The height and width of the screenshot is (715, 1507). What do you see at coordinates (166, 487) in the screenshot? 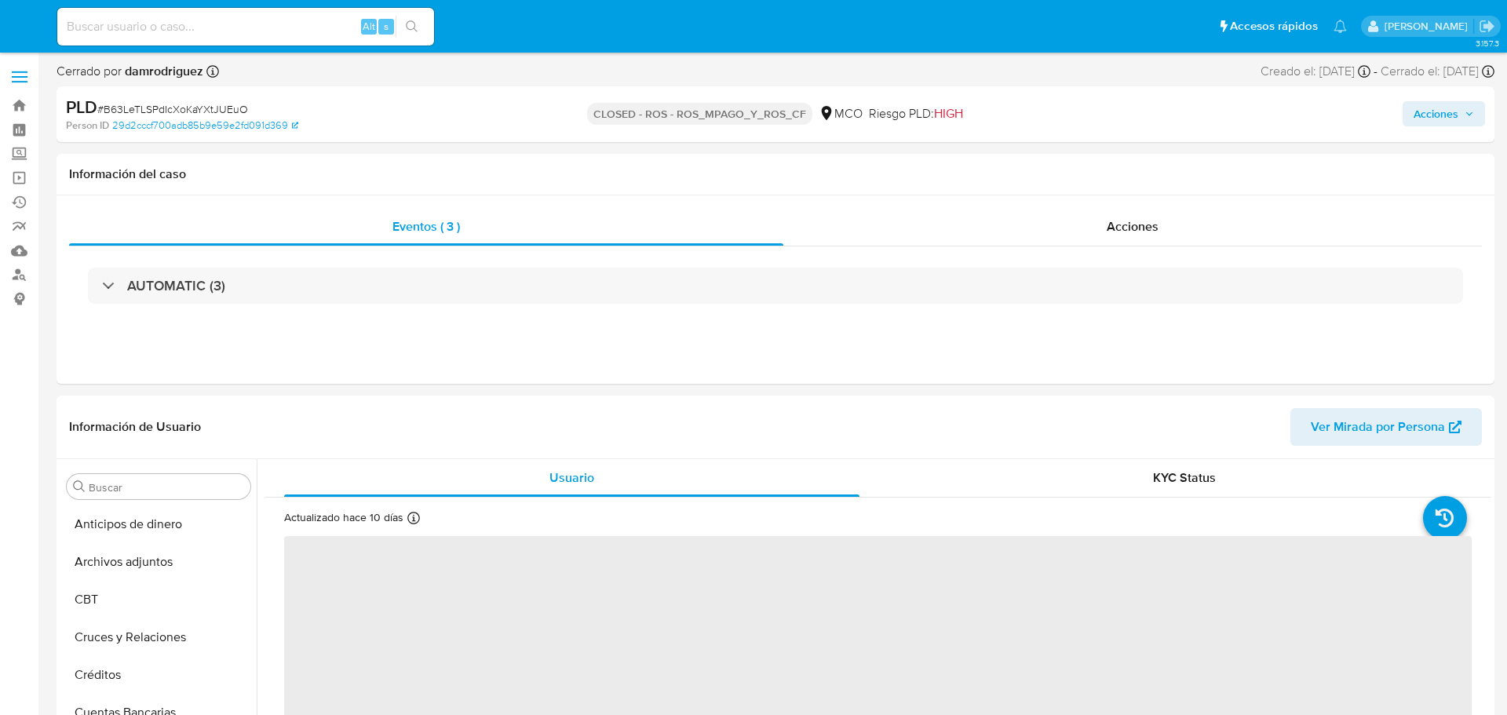
I see `input: Buscar` at bounding box center [166, 487].